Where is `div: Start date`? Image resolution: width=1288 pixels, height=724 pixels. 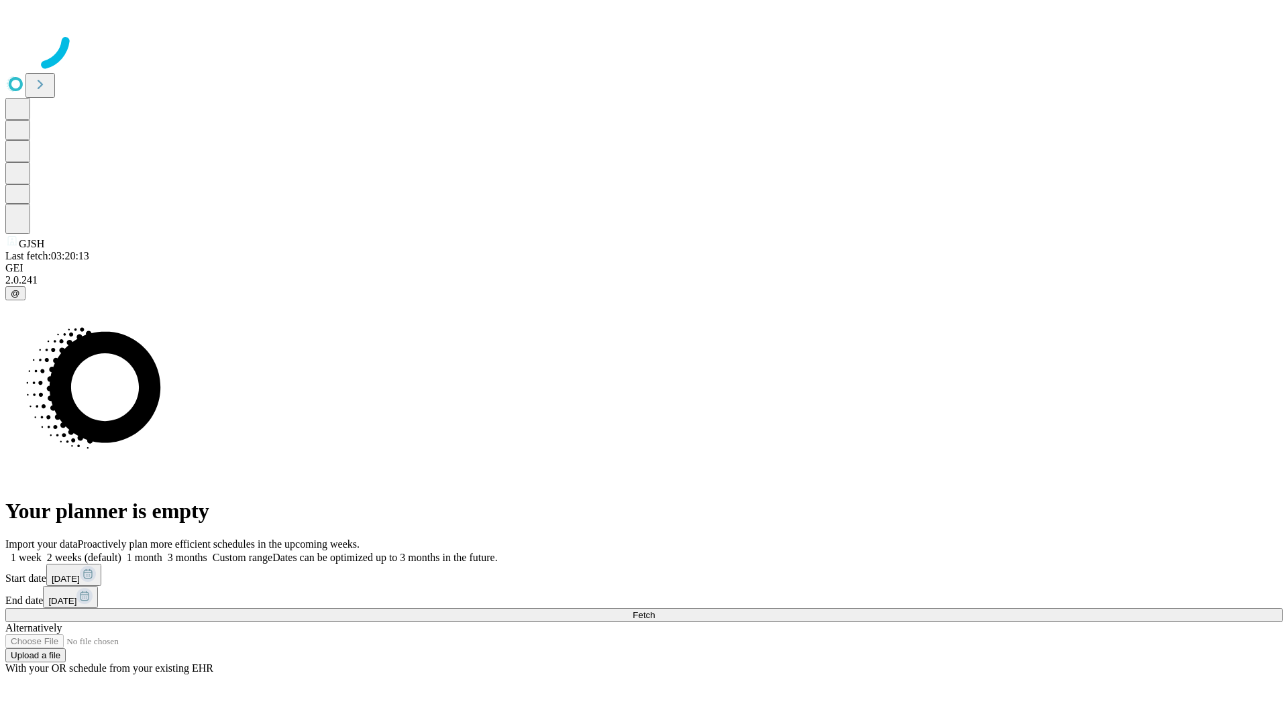 div: Start date is located at coordinates (644, 575).